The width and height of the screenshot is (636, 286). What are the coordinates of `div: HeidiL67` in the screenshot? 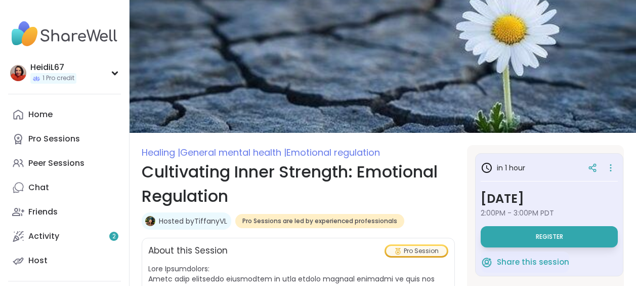 It's located at (53, 67).